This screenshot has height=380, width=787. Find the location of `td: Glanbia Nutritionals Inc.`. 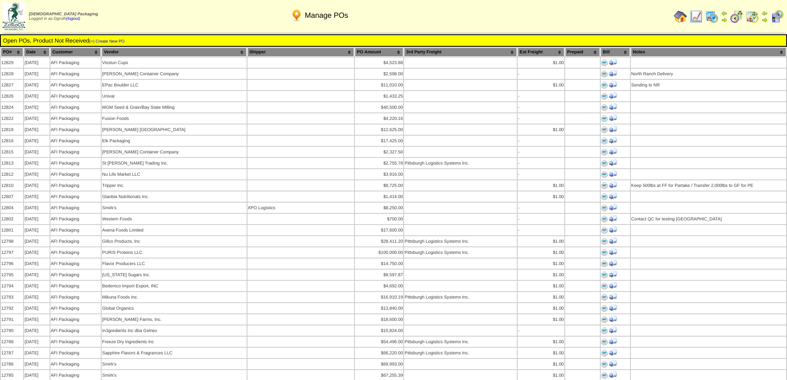

td: Glanbia Nutritionals Inc. is located at coordinates (174, 196).